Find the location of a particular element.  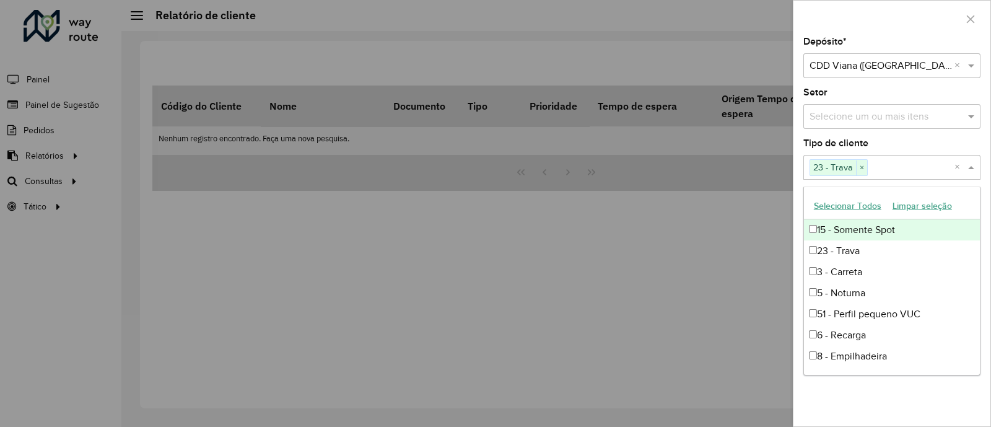

ng-dropdown-panel: Options list is located at coordinates (891, 280).